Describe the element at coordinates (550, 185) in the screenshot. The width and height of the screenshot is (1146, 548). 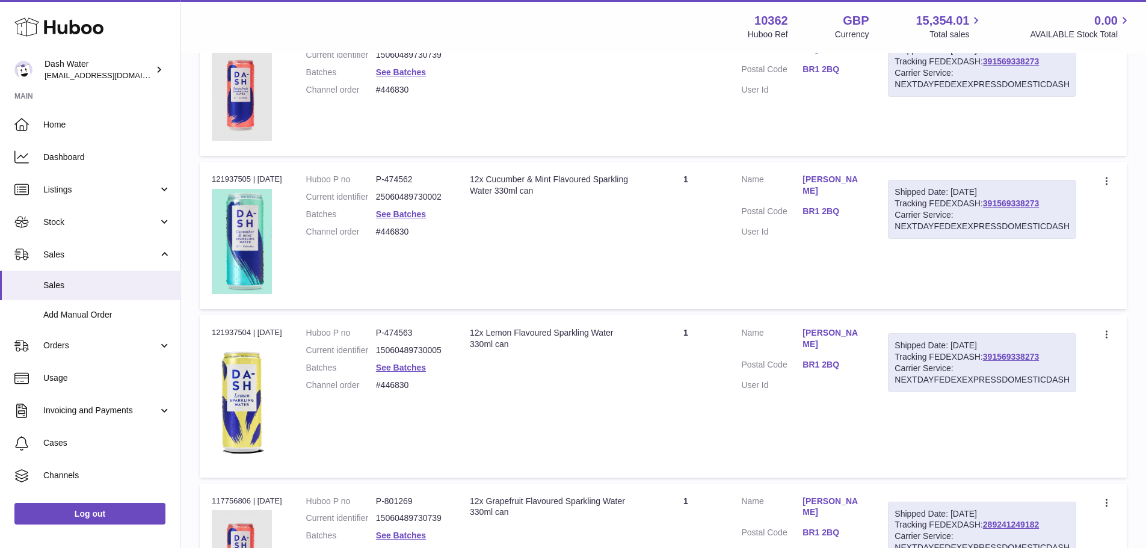
I see `div: 12x Cucumber & Mint Flavoured Sparkling Water 330ml can` at that location.